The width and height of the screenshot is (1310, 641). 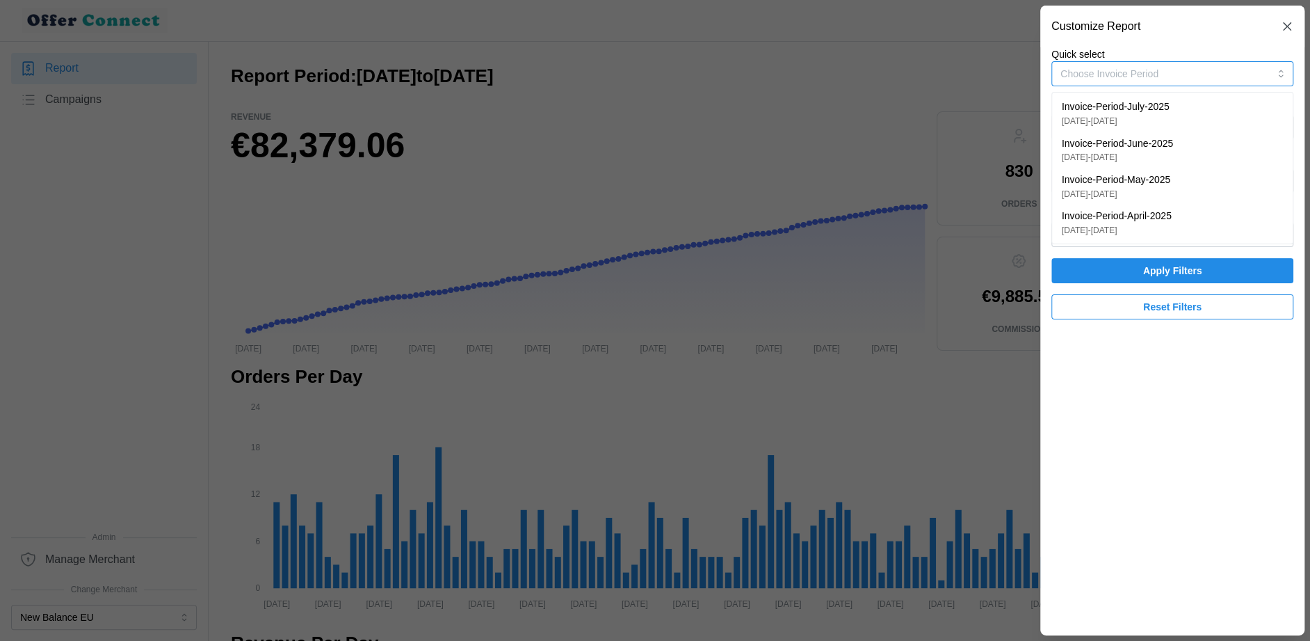 What do you see at coordinates (1116, 180) in the screenshot?
I see `p: Invoice-Period-May-2025` at bounding box center [1116, 180].